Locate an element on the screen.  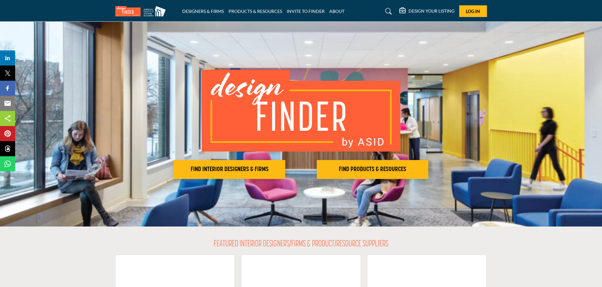
span: Log In is located at coordinates (473, 11).